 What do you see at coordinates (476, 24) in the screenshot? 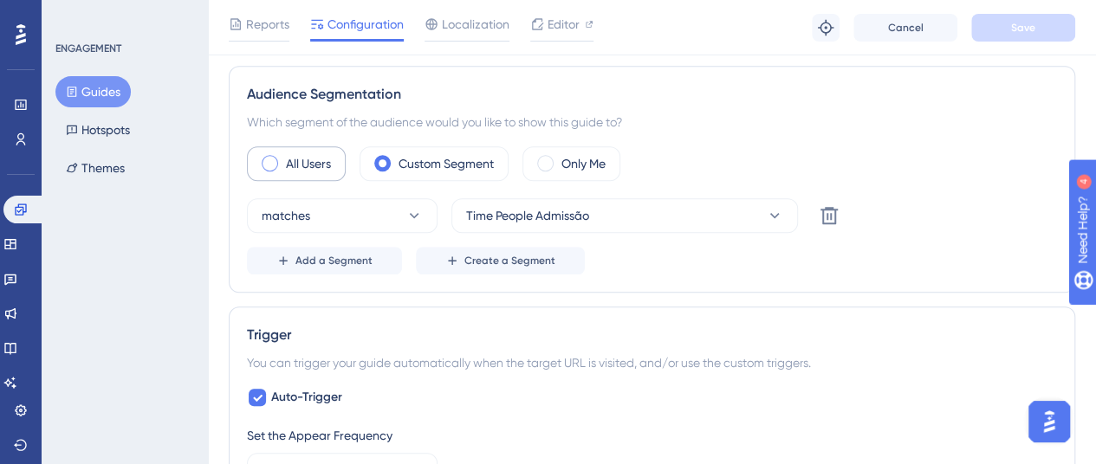
I see `span: Localization` at bounding box center [476, 24].